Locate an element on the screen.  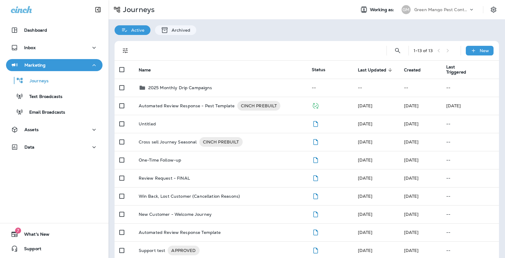
p: Green Mango Pest Control is located at coordinates (441, 10).